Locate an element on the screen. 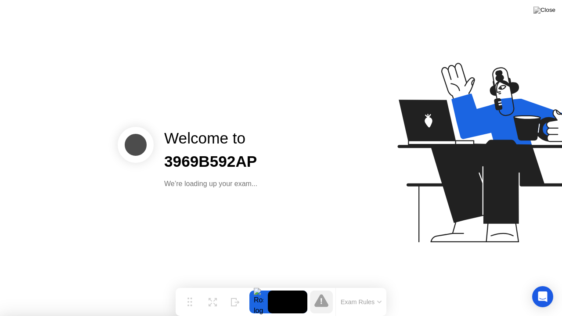 Image resolution: width=562 pixels, height=316 pixels. div: We’re loading up your exam... is located at coordinates (211, 184).